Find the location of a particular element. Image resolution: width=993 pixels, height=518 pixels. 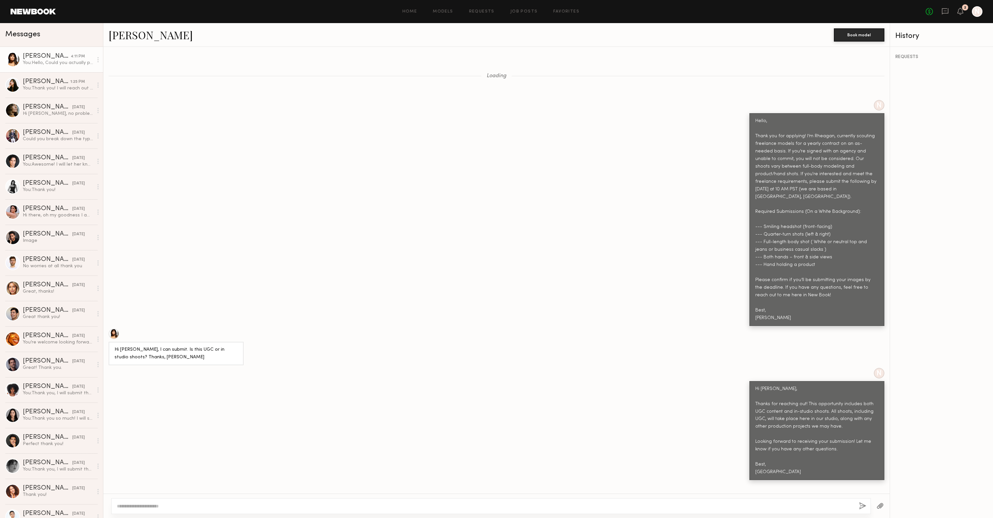

div: Great, thanks! is located at coordinates (58, 291).